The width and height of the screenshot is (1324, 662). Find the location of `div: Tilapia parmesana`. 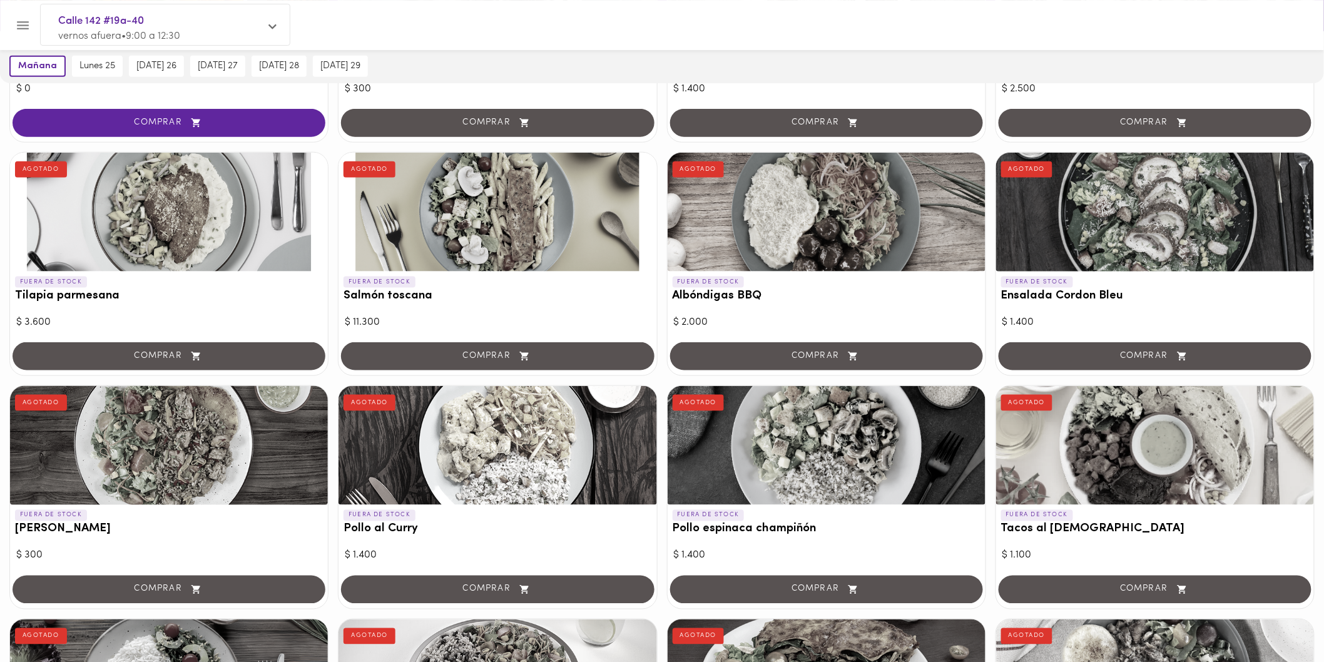

div: Tilapia parmesana is located at coordinates (169, 212).